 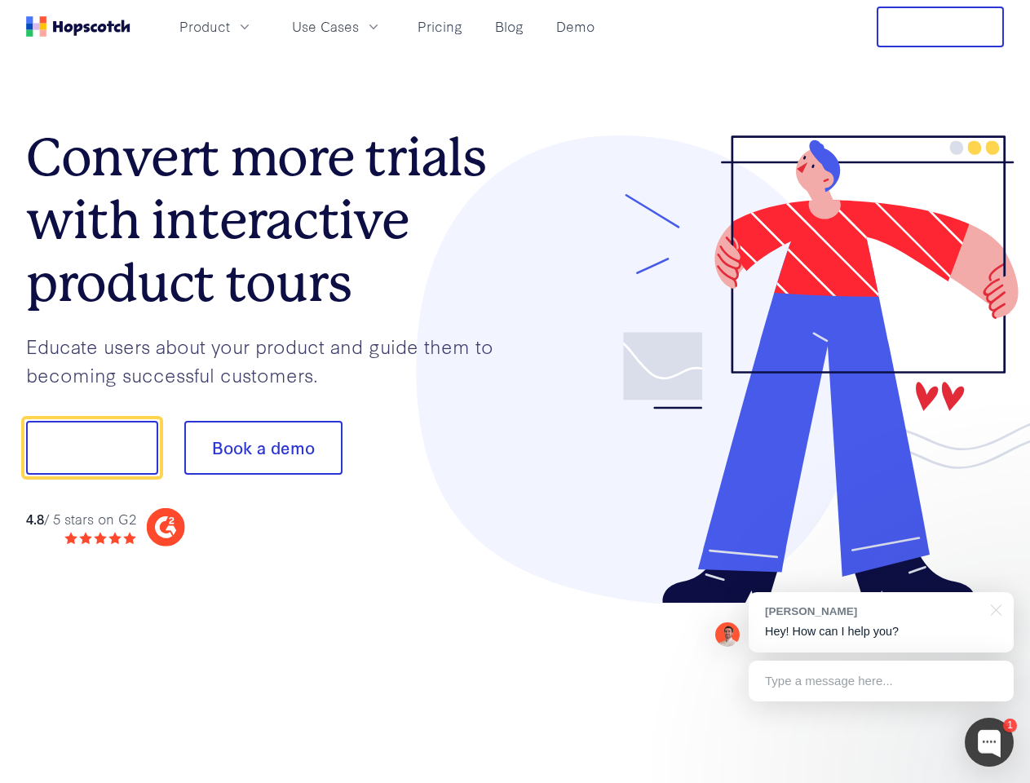 What do you see at coordinates (205, 26) in the screenshot?
I see `span: Product` at bounding box center [205, 26].